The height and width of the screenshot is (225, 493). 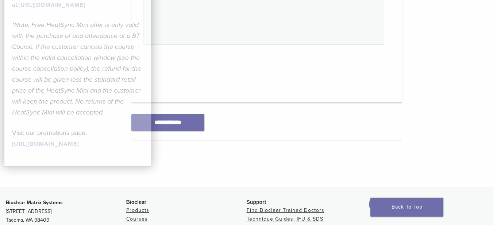 What do you see at coordinates (257, 202) in the screenshot?
I see `span: Support` at bounding box center [257, 202].